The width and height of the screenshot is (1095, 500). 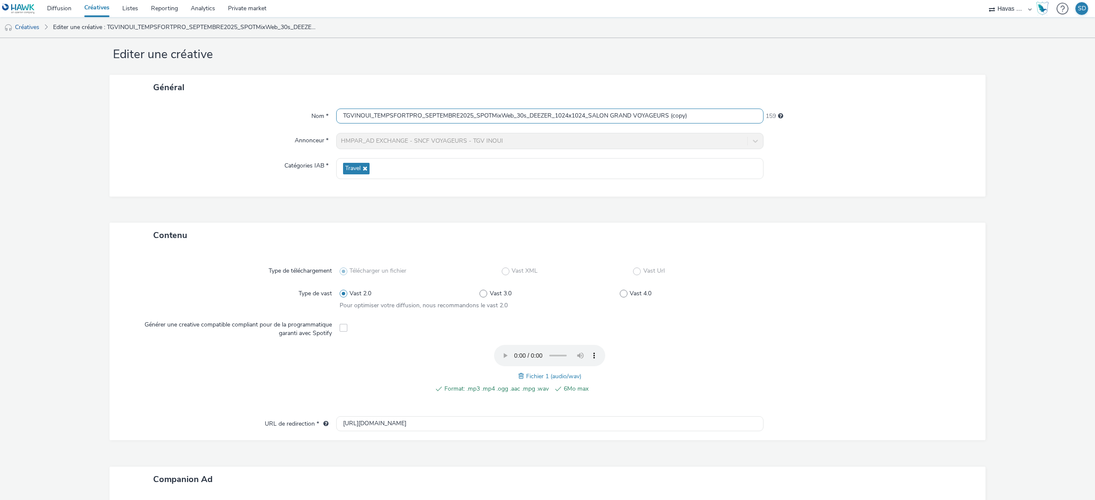 I want to click on span: Général, so click(x=169, y=87).